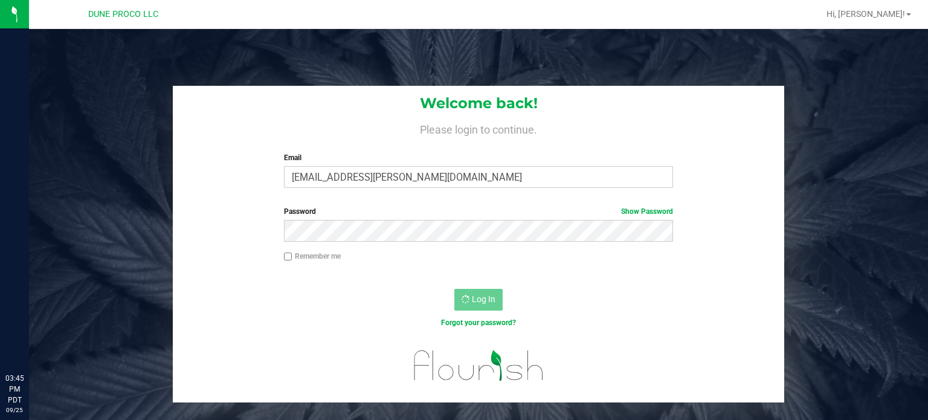  What do you see at coordinates (312, 256) in the screenshot?
I see `label: Remember me` at bounding box center [312, 256].